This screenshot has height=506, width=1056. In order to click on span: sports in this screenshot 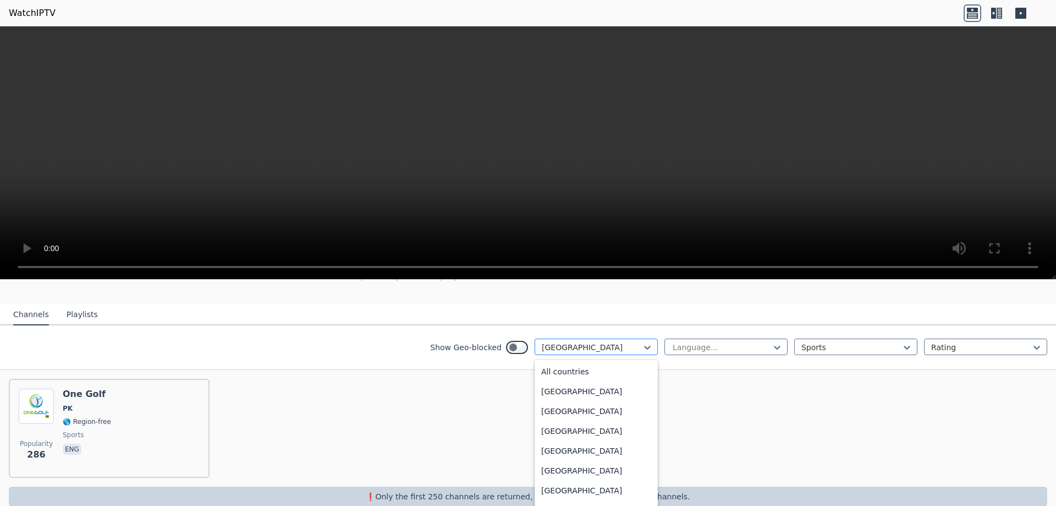, I will do `click(73, 435)`.